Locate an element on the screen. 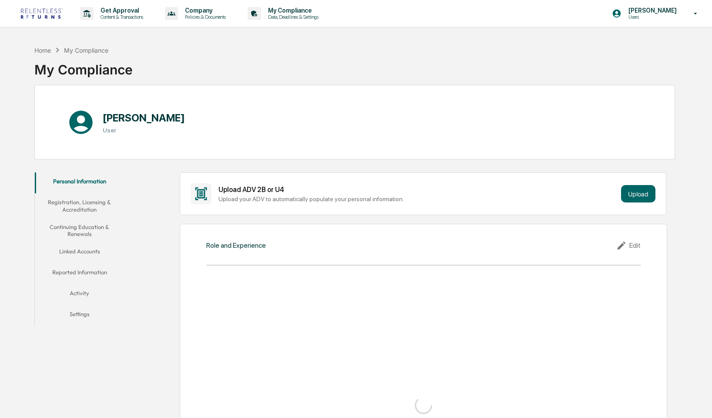  p: Data, Deadlines & Settings is located at coordinates (292, 17).